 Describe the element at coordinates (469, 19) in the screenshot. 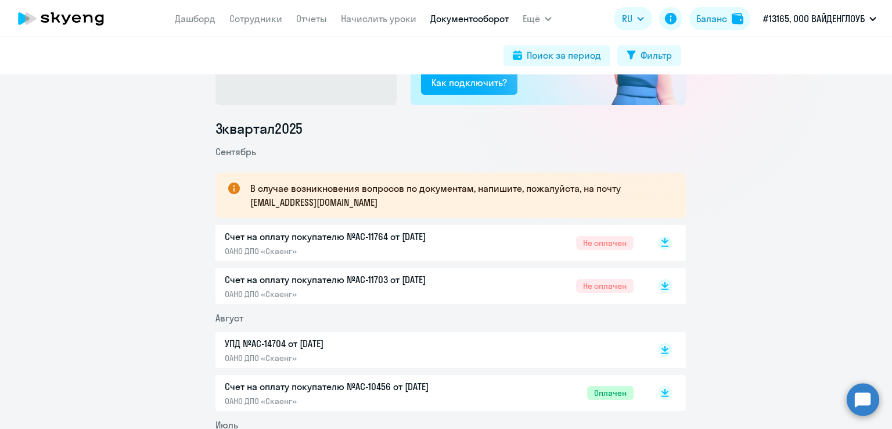

I see `a: Документооборот` at that location.